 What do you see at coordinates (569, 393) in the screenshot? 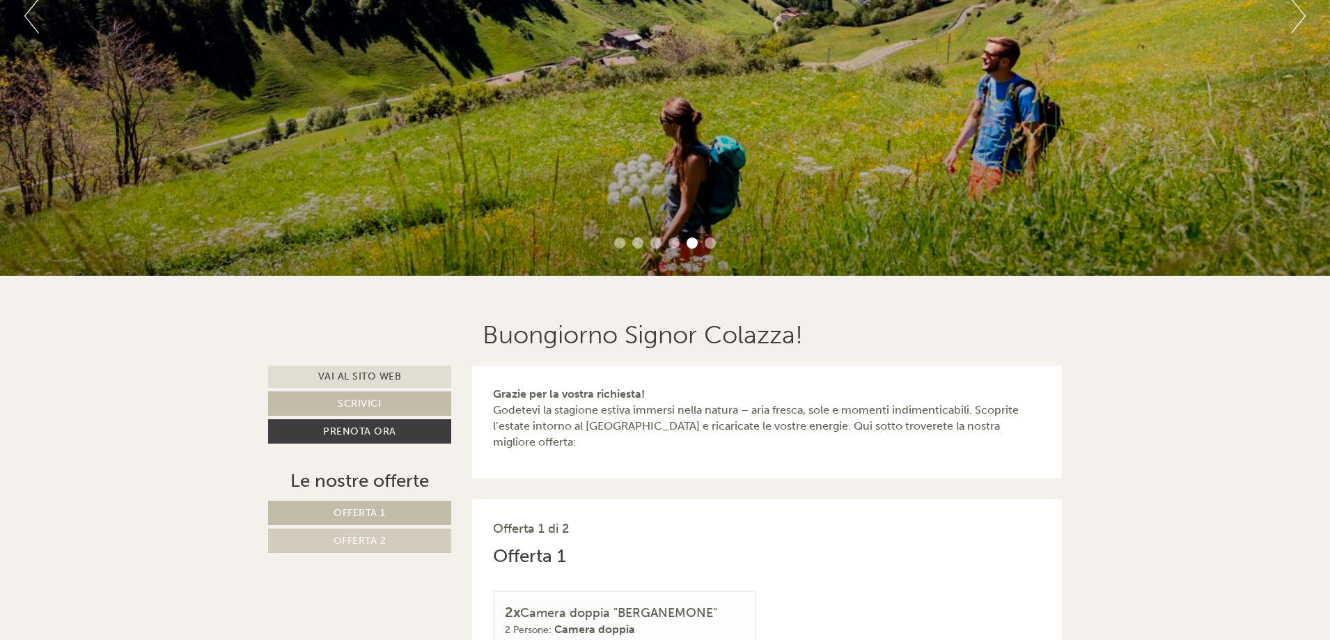
I see `strong: Grazie per la vostra richiesta!` at bounding box center [569, 393].